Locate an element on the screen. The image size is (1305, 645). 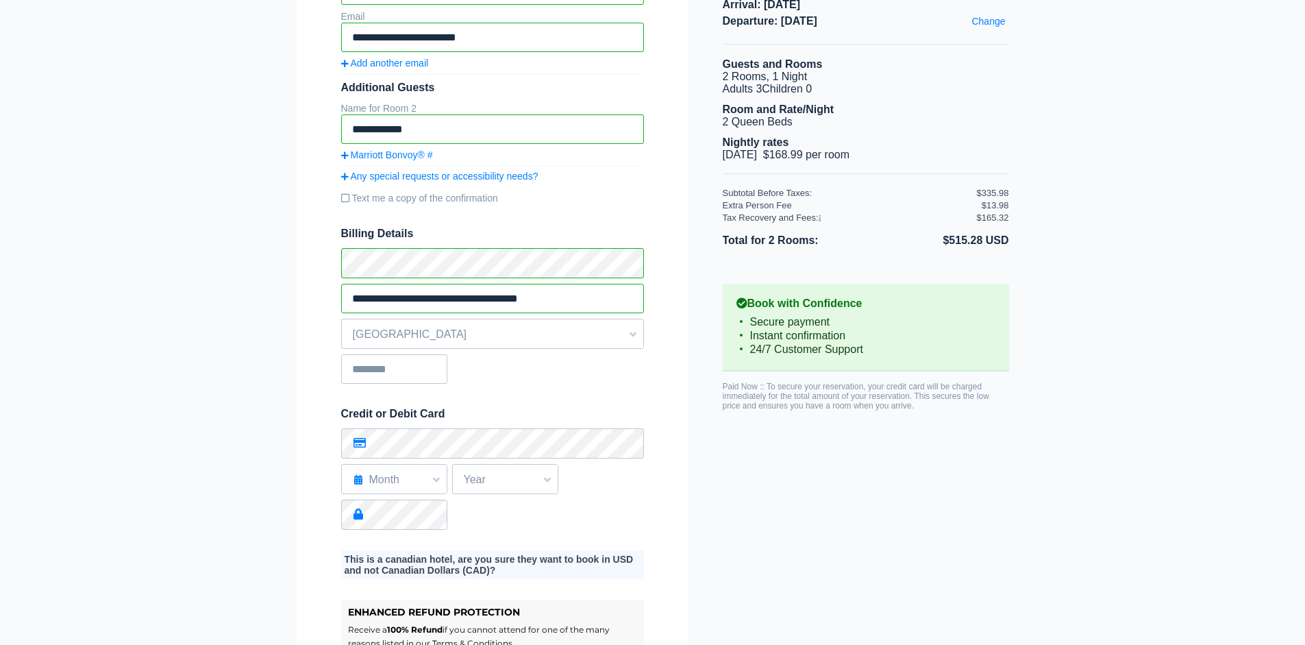
label: Name for Room 2 is located at coordinates (379, 108).